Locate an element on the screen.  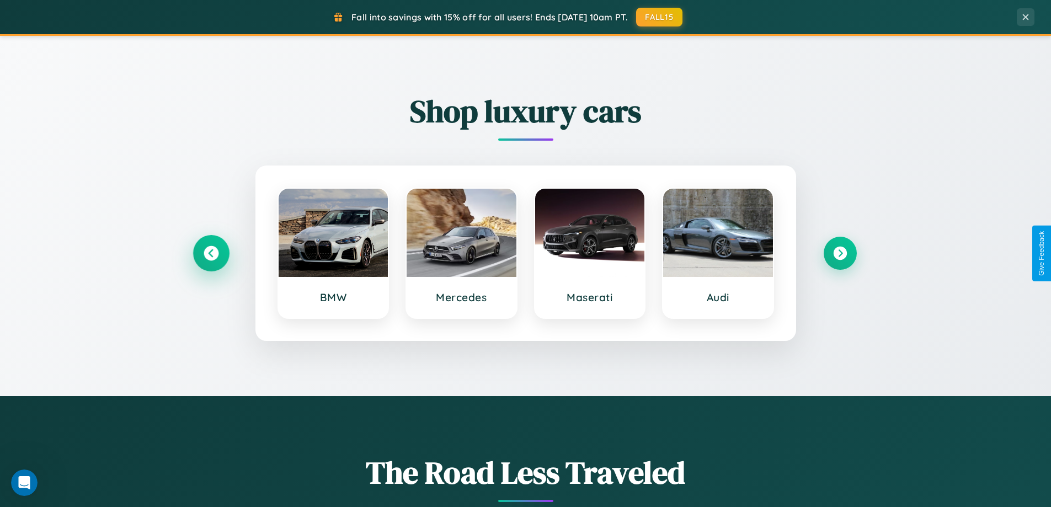
h1: The Road Less Traveled is located at coordinates (526, 472).